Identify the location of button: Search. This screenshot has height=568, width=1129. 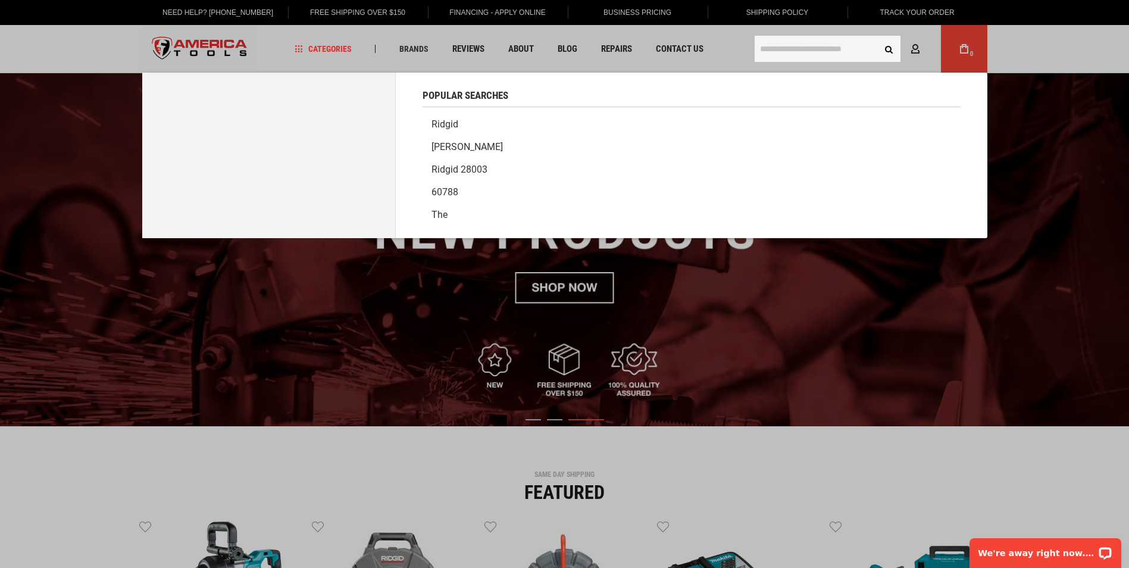
(889, 49).